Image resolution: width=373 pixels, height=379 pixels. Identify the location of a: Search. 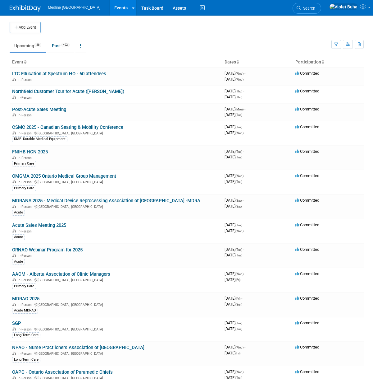
(307, 8).